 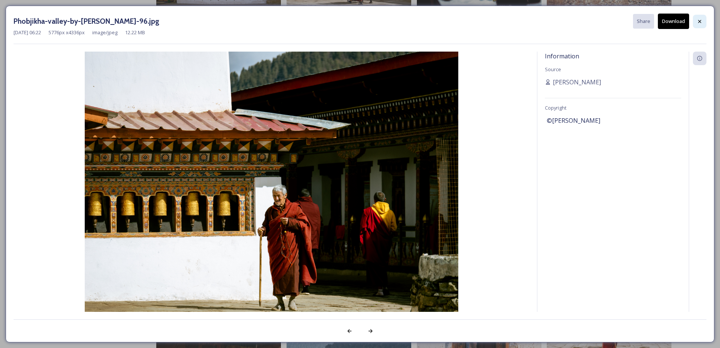 I want to click on span: Copyright, so click(x=556, y=108).